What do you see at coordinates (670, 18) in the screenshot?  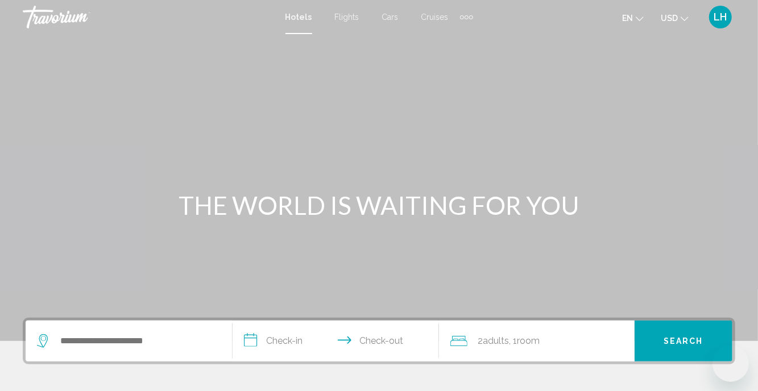 I see `span: USD` at bounding box center [670, 18].